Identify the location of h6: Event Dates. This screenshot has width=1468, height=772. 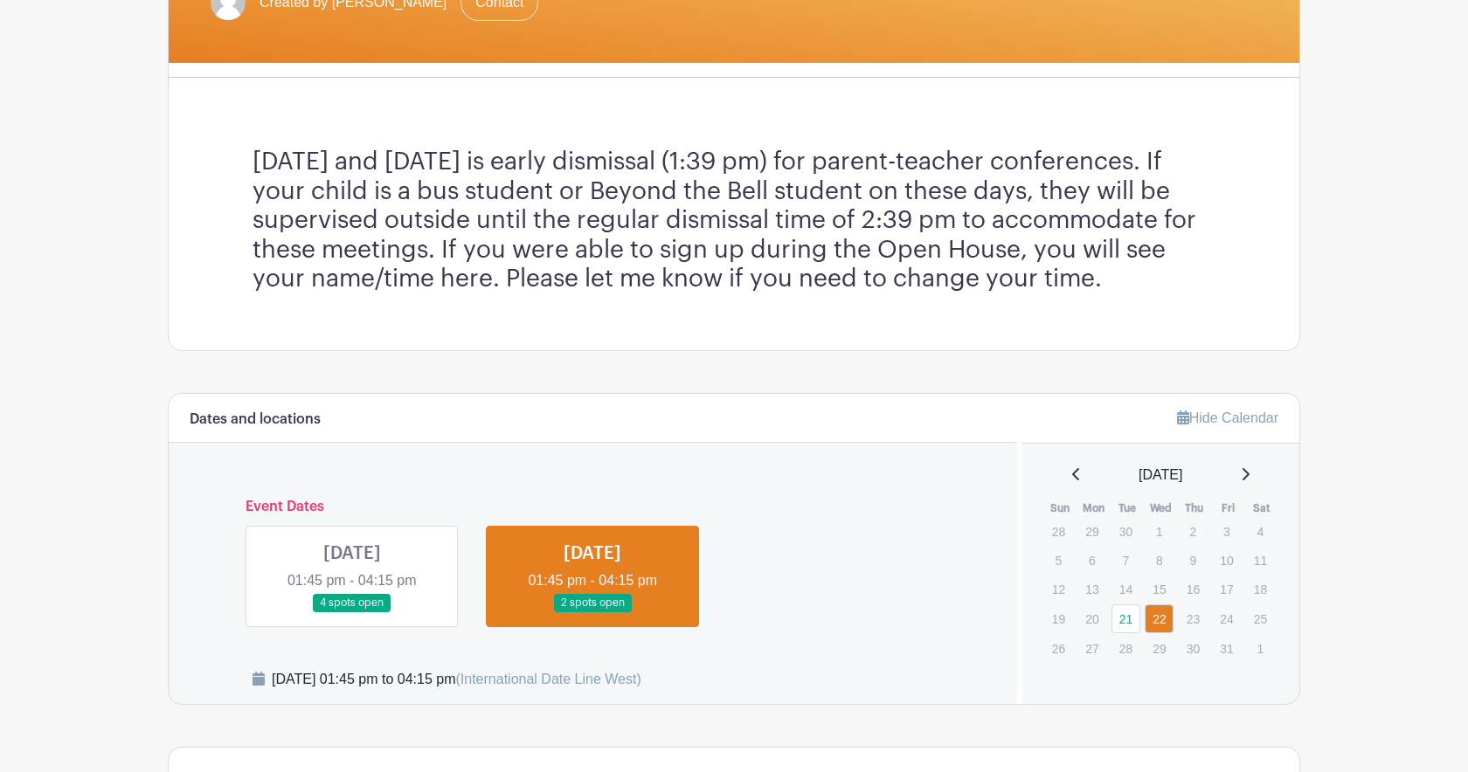
(592, 507).